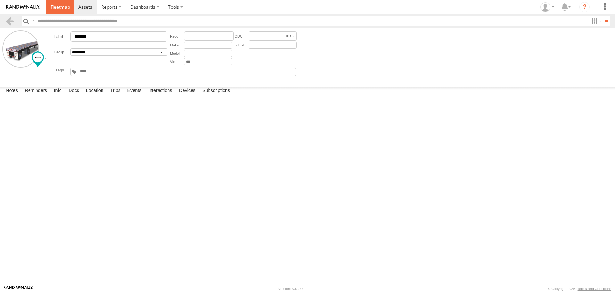  I want to click on label: Reminders, so click(36, 91).